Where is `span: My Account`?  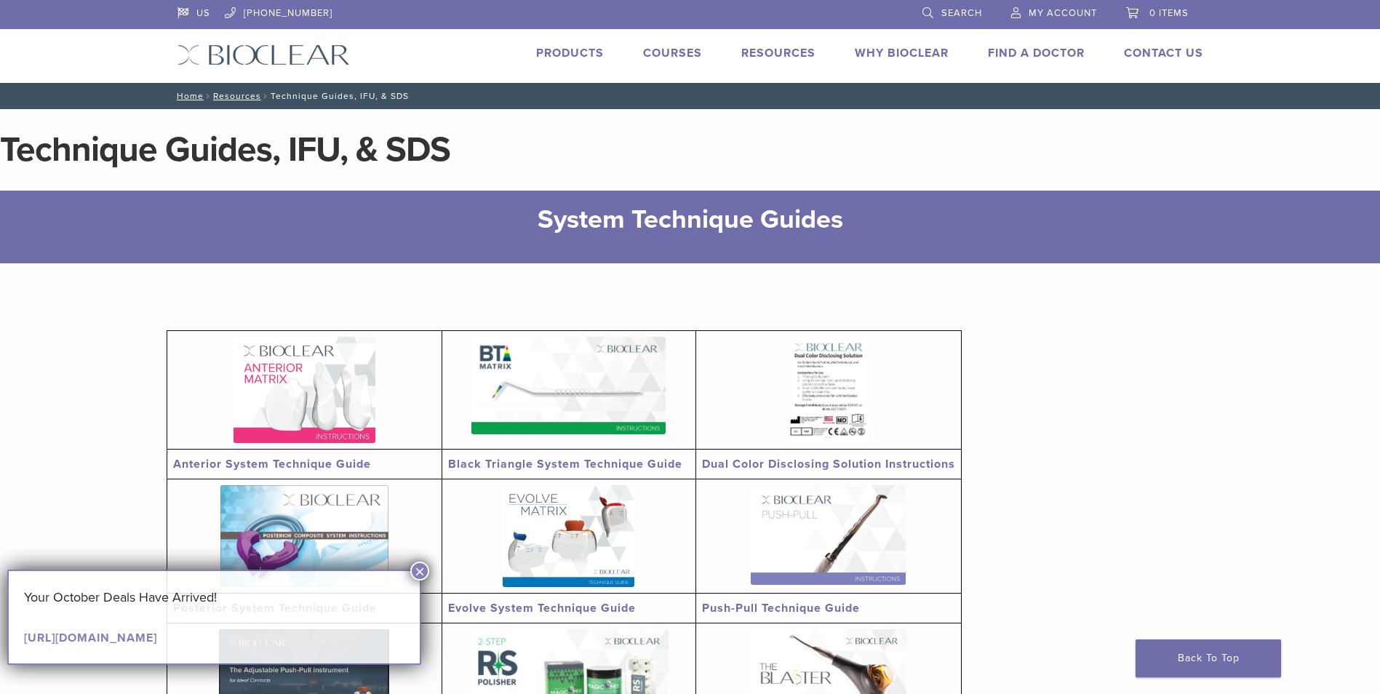 span: My Account is located at coordinates (1063, 13).